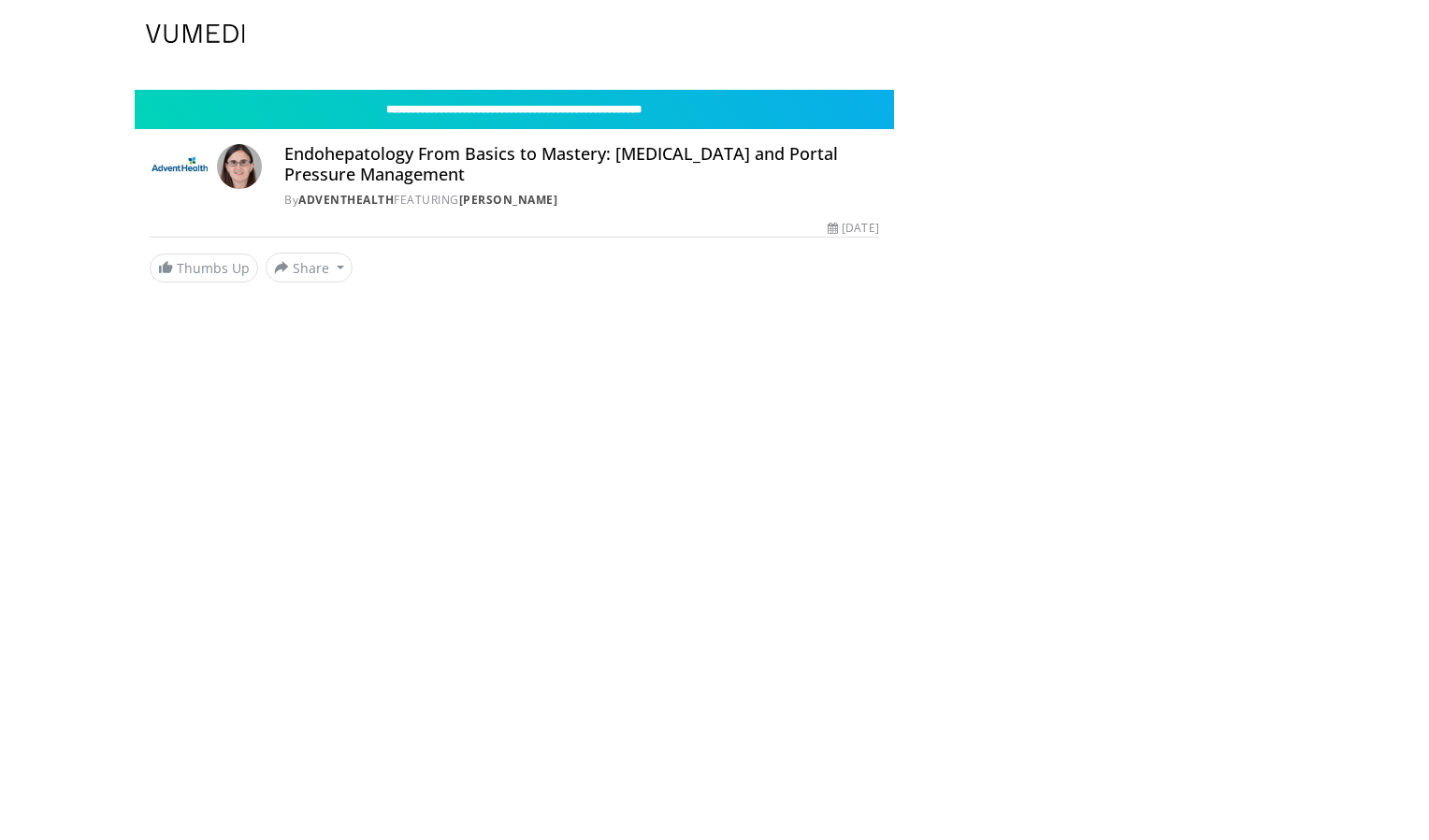 Image resolution: width=1429 pixels, height=840 pixels. Describe the element at coordinates (582, 200) in the screenshot. I see `div: By FEATURING` at that location.